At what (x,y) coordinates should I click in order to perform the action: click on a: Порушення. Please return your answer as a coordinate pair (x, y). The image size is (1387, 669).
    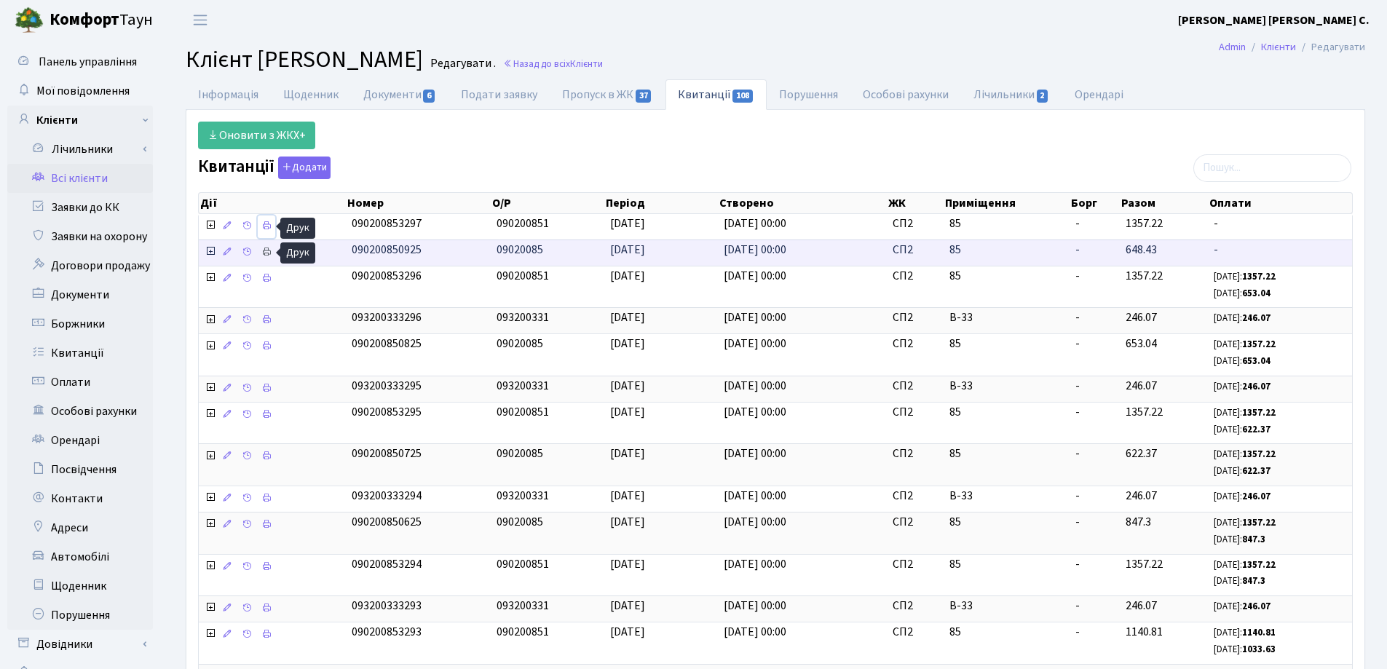
    Looking at the image, I should click on (808, 95).